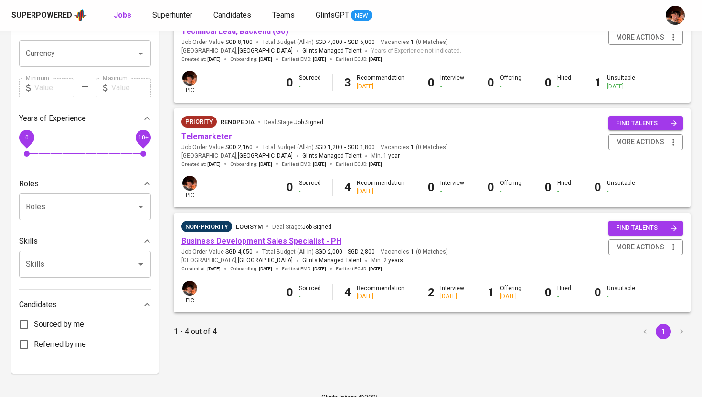 The image size is (702, 397). I want to click on p: Roles, so click(29, 184).